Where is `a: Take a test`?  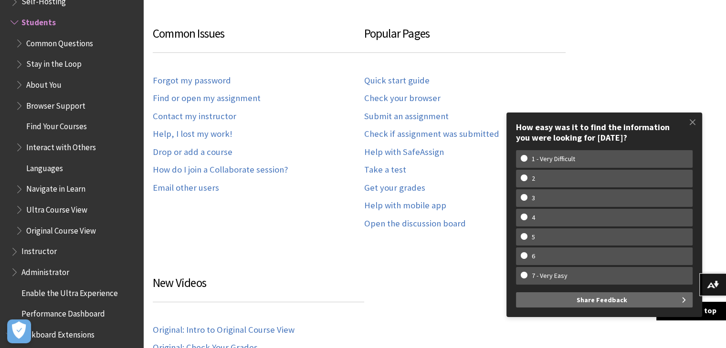
a: Take a test is located at coordinates (385, 170).